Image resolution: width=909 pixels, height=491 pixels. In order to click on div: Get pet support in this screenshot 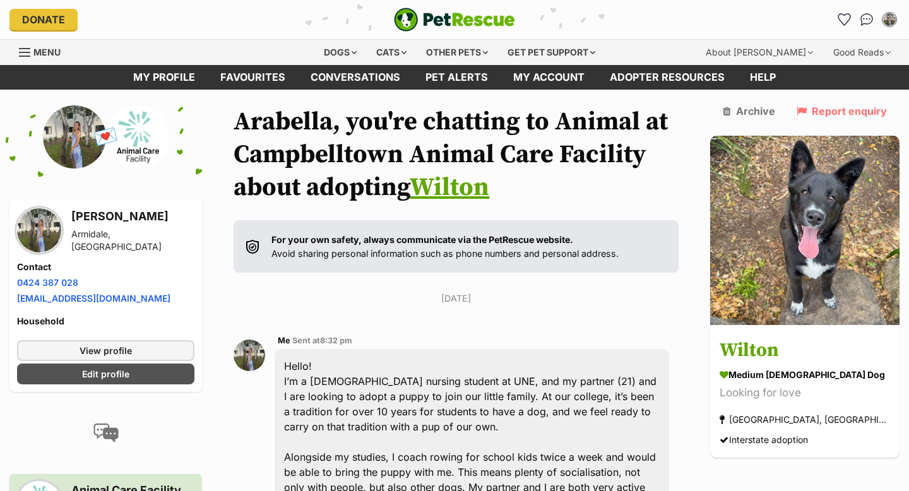, I will do `click(551, 52)`.